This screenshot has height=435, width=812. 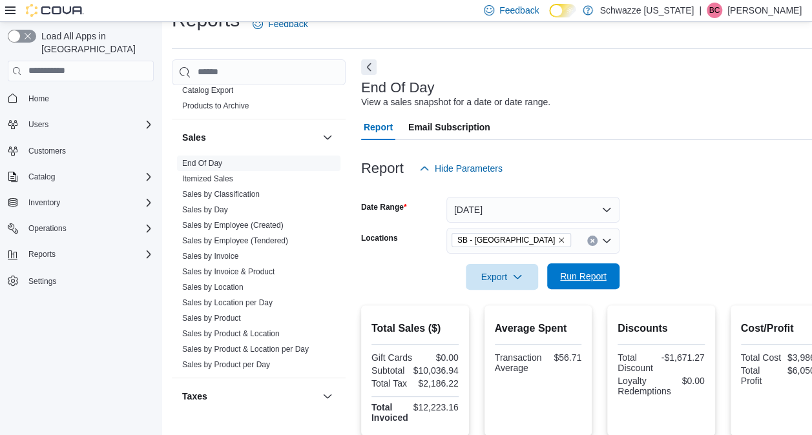 What do you see at coordinates (210, 257) in the screenshot?
I see `span: Sales by Invoice` at bounding box center [210, 257].